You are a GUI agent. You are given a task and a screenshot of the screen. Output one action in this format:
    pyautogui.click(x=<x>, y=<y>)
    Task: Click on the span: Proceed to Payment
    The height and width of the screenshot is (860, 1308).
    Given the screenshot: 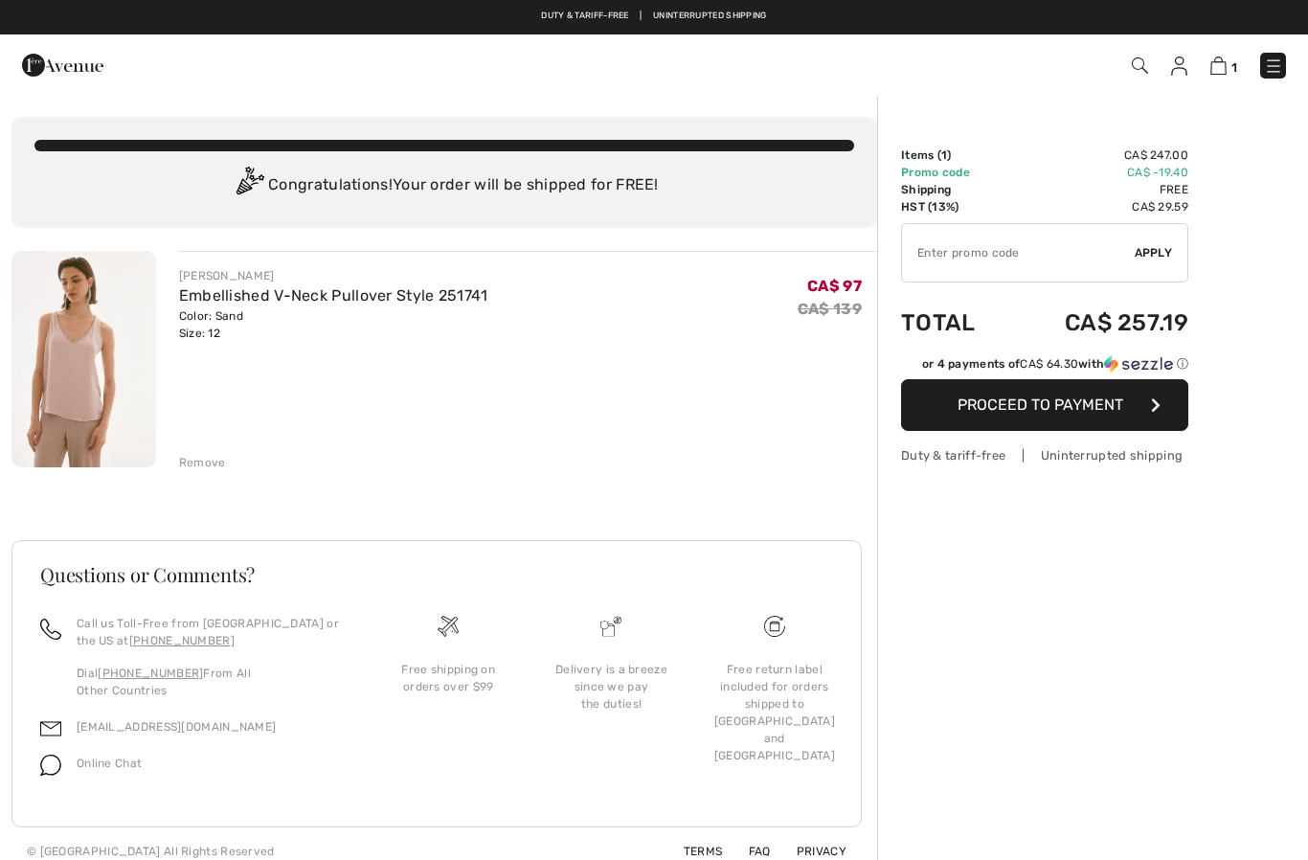 What is the action you would take?
    pyautogui.click(x=1040, y=404)
    